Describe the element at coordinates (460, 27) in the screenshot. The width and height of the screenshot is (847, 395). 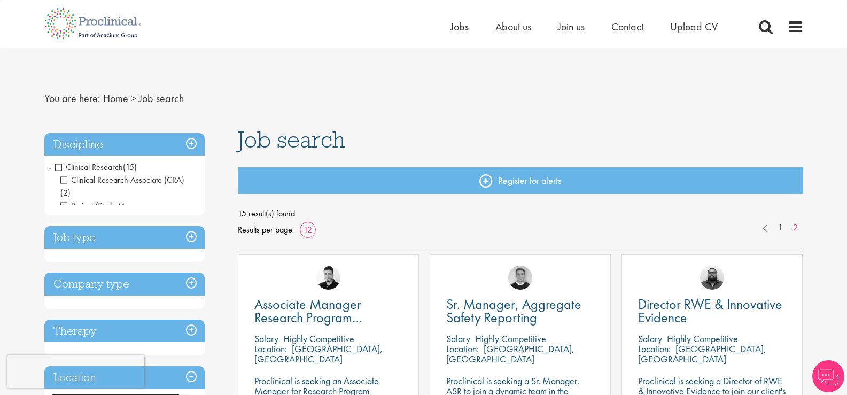
I see `span: Jobs` at that location.